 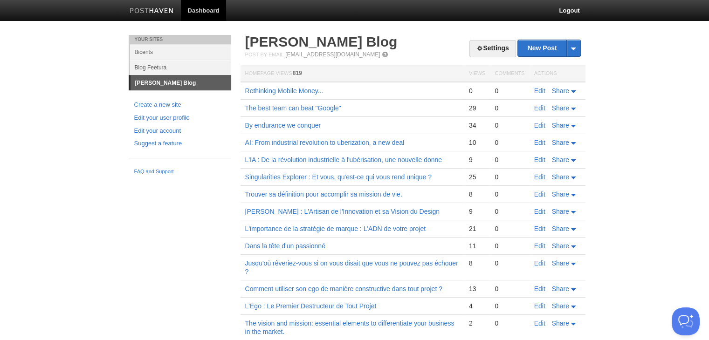 What do you see at coordinates (335, 229) in the screenshot?
I see `a: L'importance de la stratégie de marque : L'ADN de votre projet` at bounding box center [335, 229].